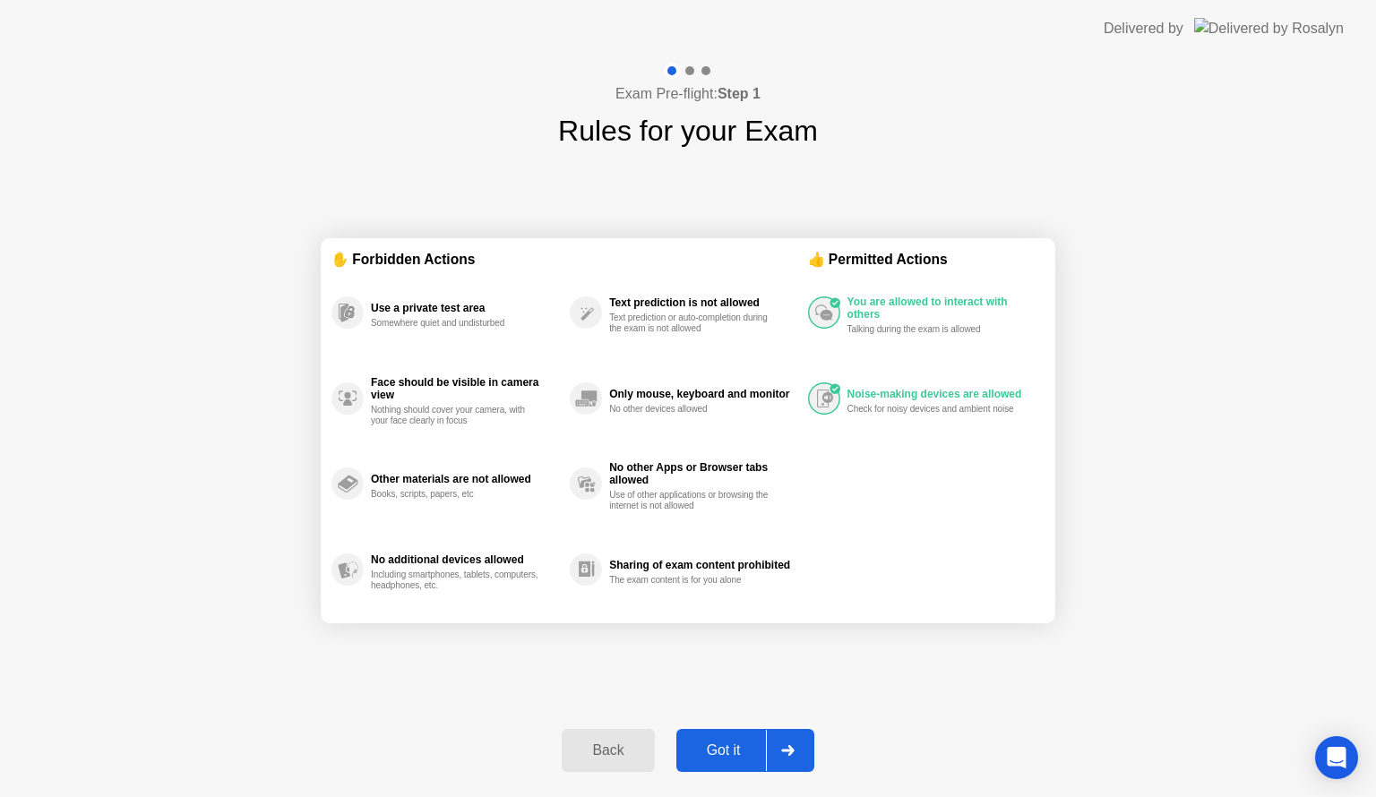 This screenshot has height=797, width=1376. What do you see at coordinates (607, 751) in the screenshot?
I see `button: Back` at bounding box center [607, 751].